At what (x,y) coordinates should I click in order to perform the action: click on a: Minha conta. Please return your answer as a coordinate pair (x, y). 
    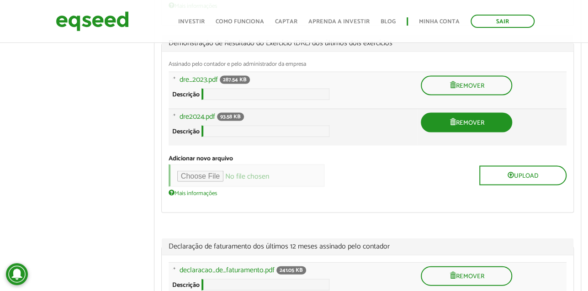
    Looking at the image, I should click on (439, 21).